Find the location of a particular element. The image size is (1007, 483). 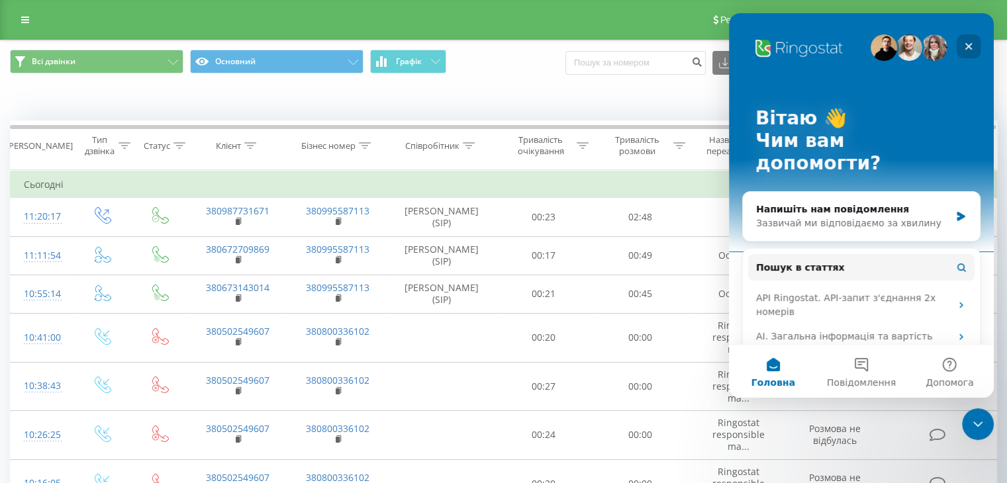

span: Повідомлення is located at coordinates (132, 369).